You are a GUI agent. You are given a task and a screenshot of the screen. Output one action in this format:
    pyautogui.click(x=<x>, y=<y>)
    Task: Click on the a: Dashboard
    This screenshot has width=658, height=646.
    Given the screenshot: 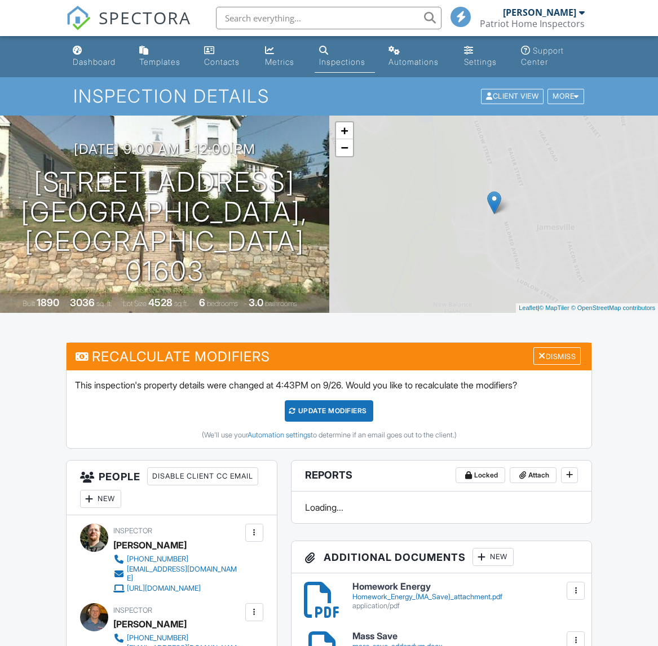 What is the action you would take?
    pyautogui.click(x=97, y=56)
    